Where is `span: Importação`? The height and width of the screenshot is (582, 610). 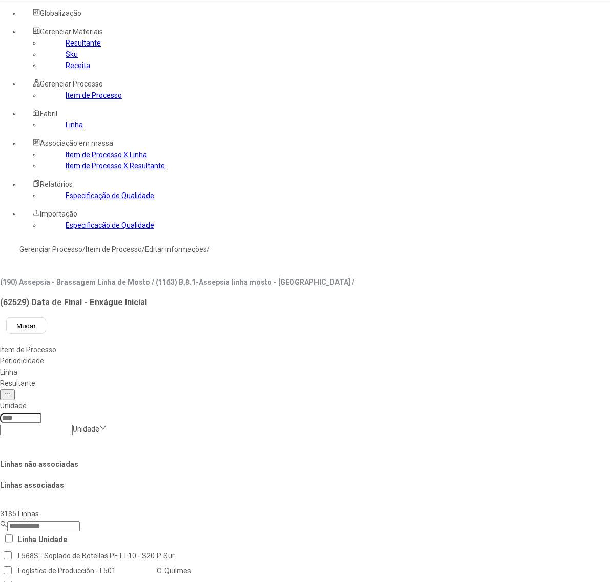 span: Importação is located at coordinates (58, 214).